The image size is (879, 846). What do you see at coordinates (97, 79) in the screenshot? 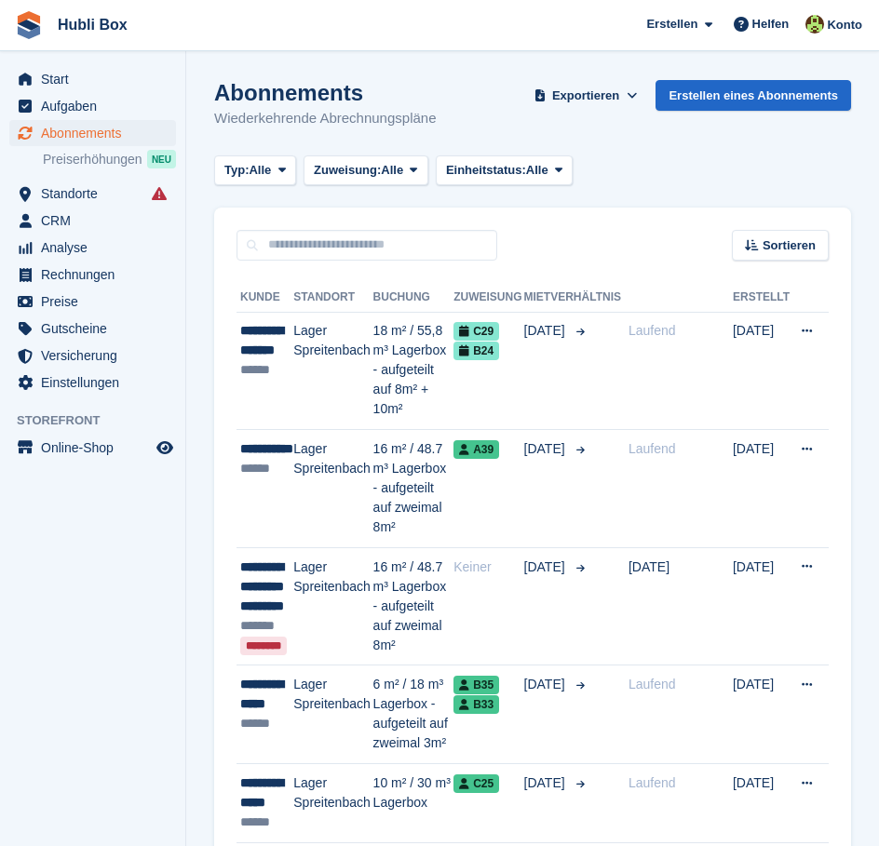
I see `span: Start` at bounding box center [97, 79].